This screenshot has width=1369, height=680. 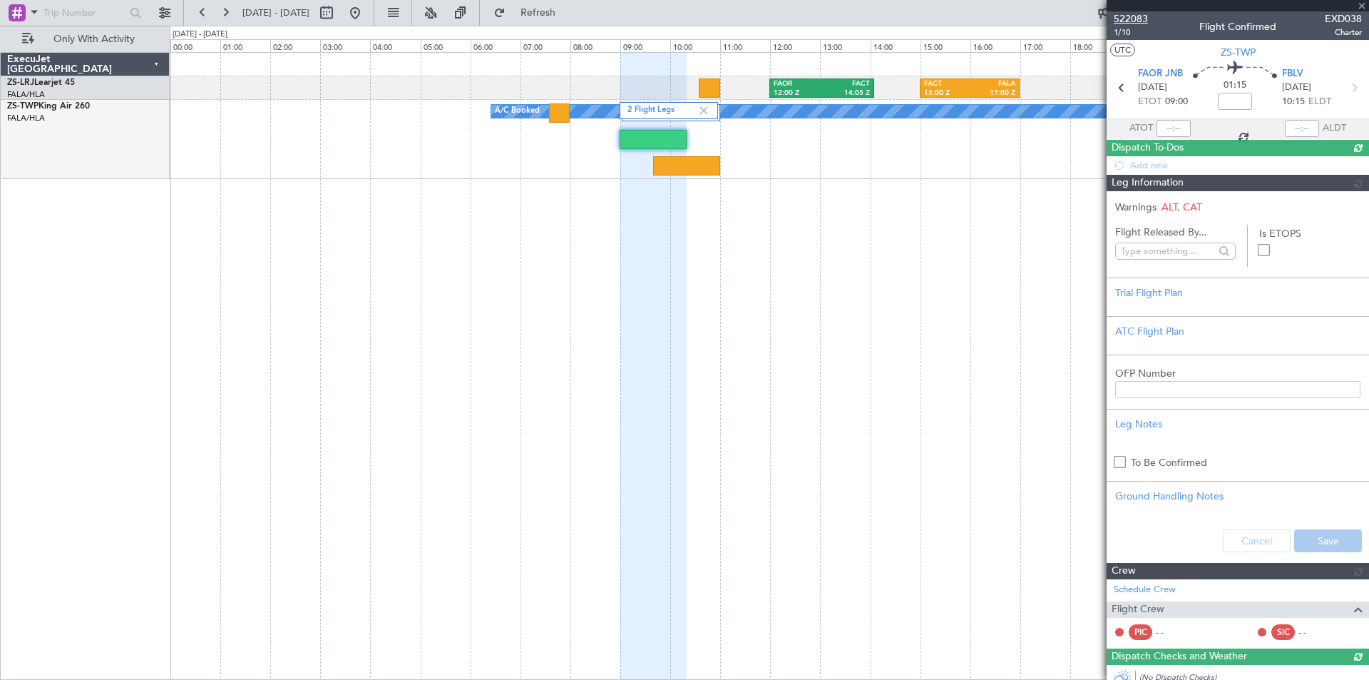 What do you see at coordinates (538, 13) in the screenshot?
I see `span: Refresh` at bounding box center [538, 13].